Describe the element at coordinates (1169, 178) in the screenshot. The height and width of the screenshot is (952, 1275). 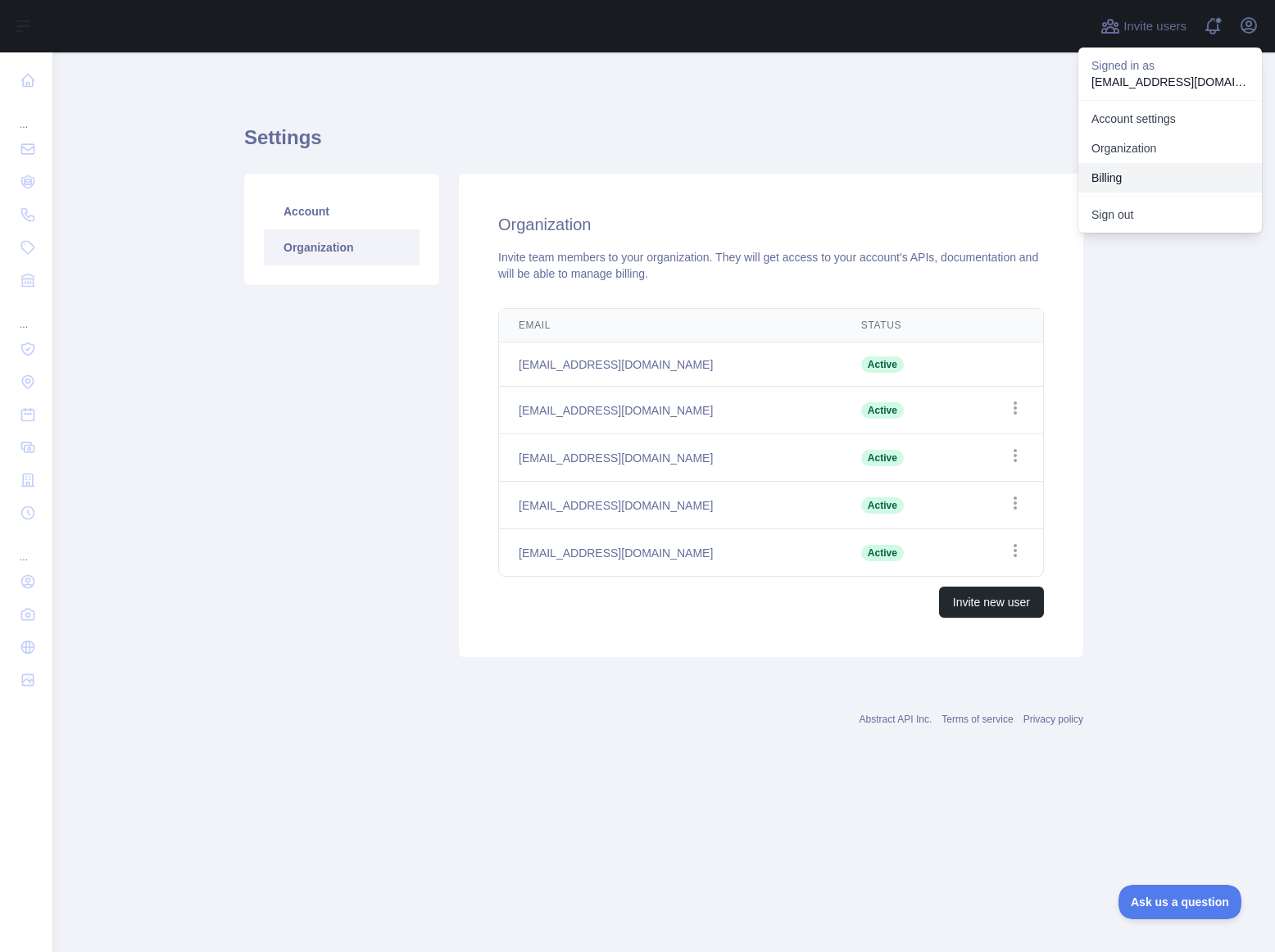
I see `button: Billing` at that location.